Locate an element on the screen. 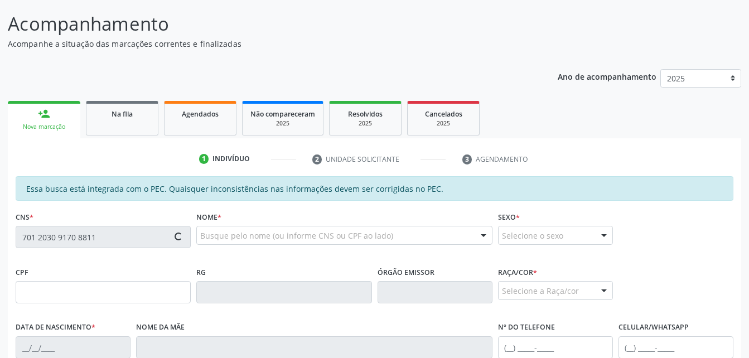  span: Não compareceram is located at coordinates (283, 114).